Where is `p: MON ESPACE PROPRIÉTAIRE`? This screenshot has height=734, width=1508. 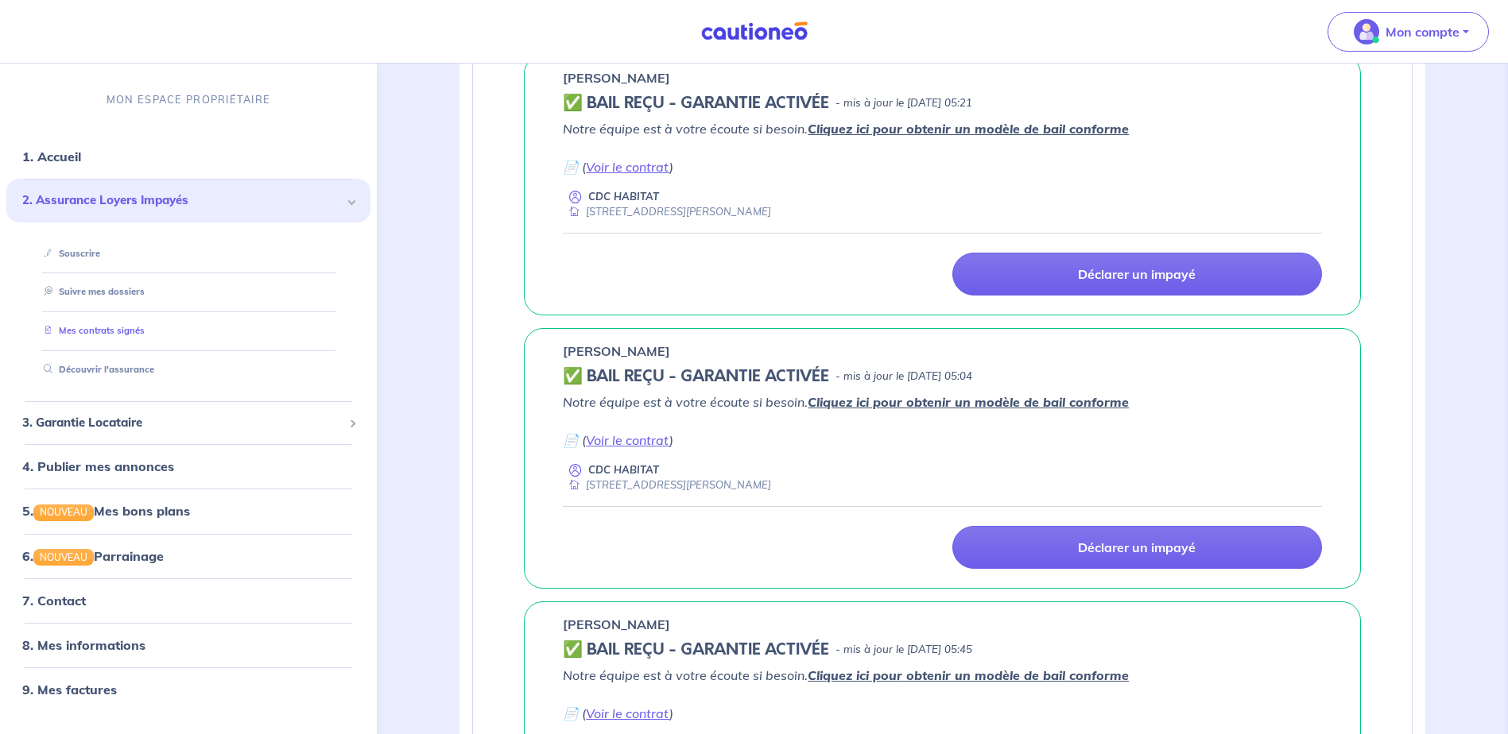 p: MON ESPACE PROPRIÉTAIRE is located at coordinates (188, 99).